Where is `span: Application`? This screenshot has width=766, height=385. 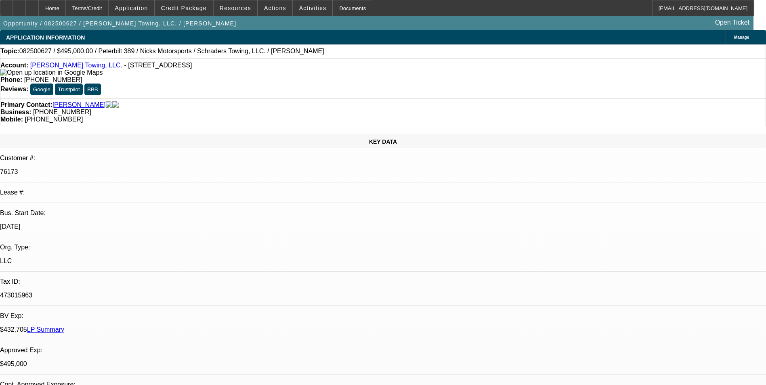
span: Application is located at coordinates (131, 8).